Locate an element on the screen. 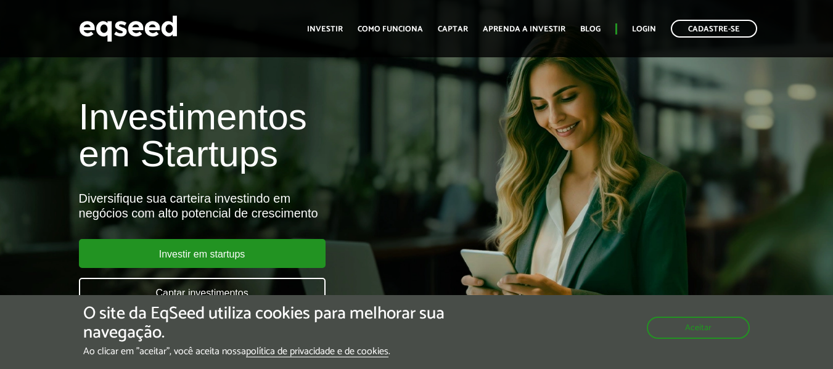  a: política de privacidade e de cookies is located at coordinates (317, 352).